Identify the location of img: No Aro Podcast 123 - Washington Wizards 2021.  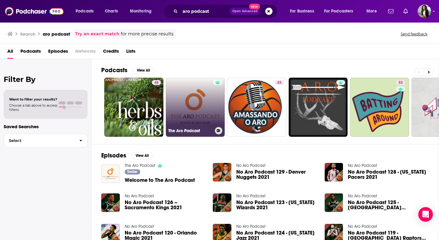
(222, 203).